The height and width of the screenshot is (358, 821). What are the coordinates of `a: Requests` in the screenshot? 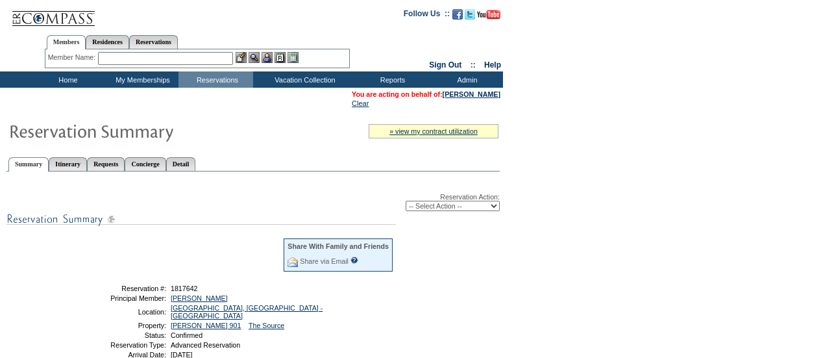 It's located at (106, 164).